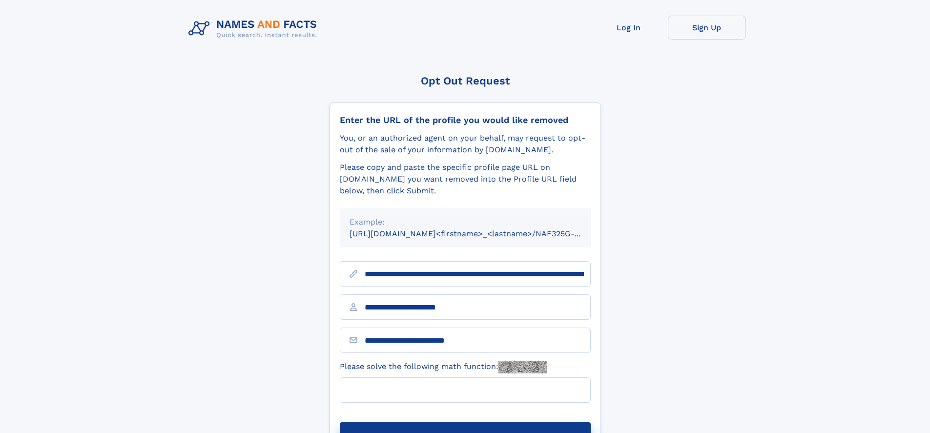  I want to click on a: Log In, so click(629, 27).